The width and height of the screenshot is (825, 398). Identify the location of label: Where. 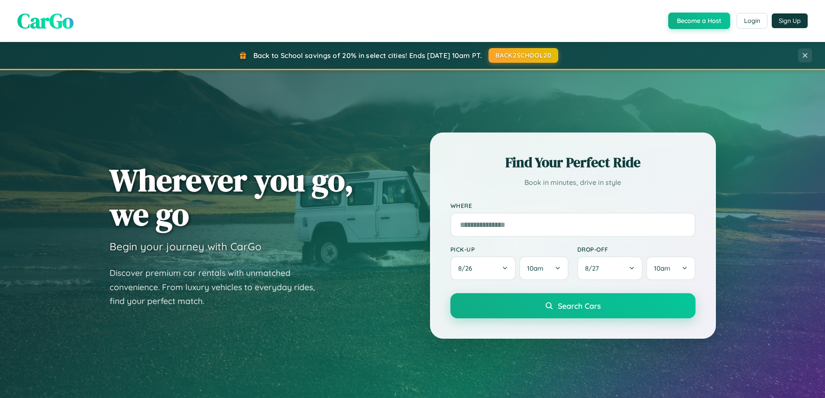
(573, 205).